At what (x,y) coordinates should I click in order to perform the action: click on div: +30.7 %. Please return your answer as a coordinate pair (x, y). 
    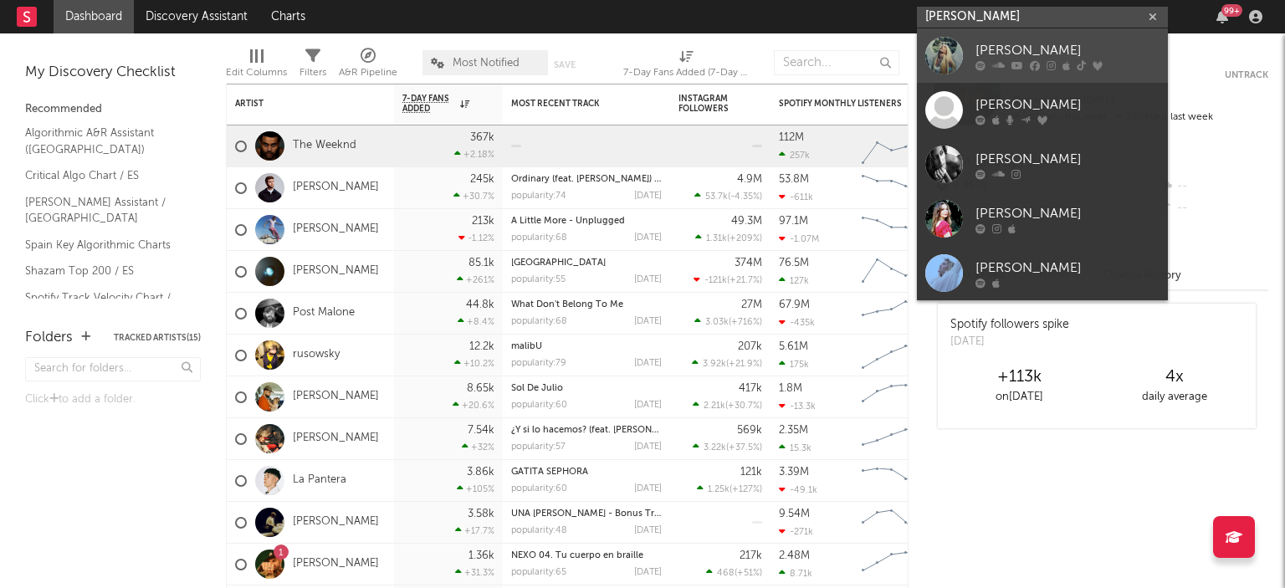
    Looking at the image, I should click on (473, 196).